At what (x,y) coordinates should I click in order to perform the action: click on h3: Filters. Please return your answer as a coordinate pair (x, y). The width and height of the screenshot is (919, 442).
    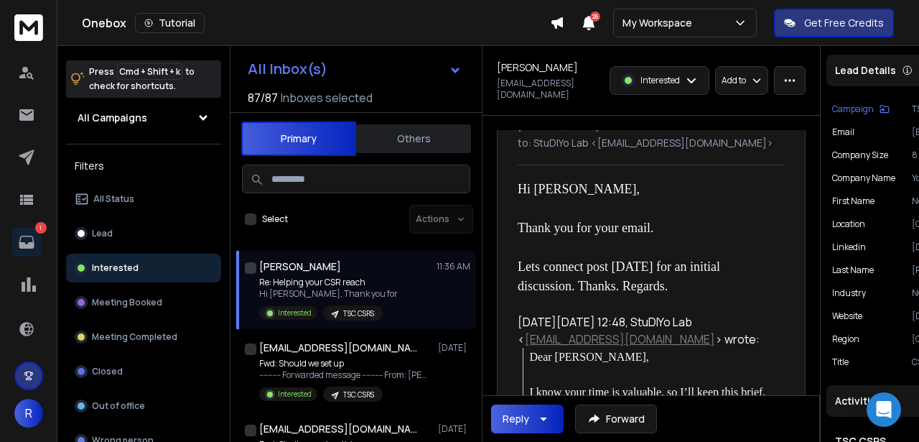
    Looking at the image, I should click on (144, 166).